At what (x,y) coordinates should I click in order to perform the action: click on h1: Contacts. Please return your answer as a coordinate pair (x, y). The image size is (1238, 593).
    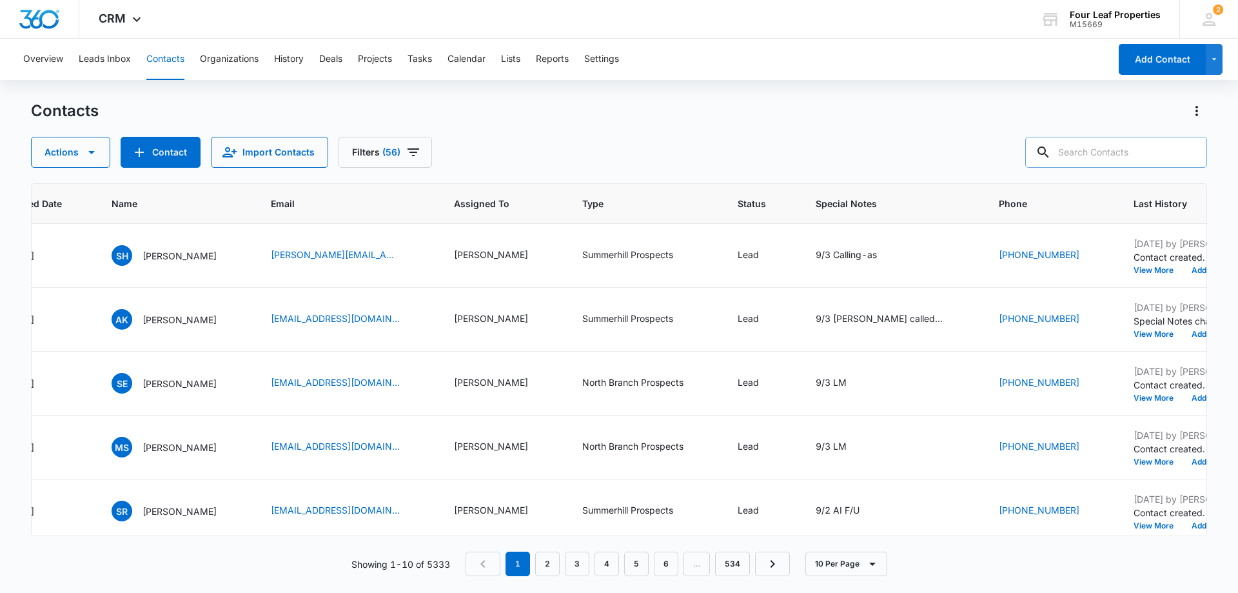
    Looking at the image, I should click on (65, 111).